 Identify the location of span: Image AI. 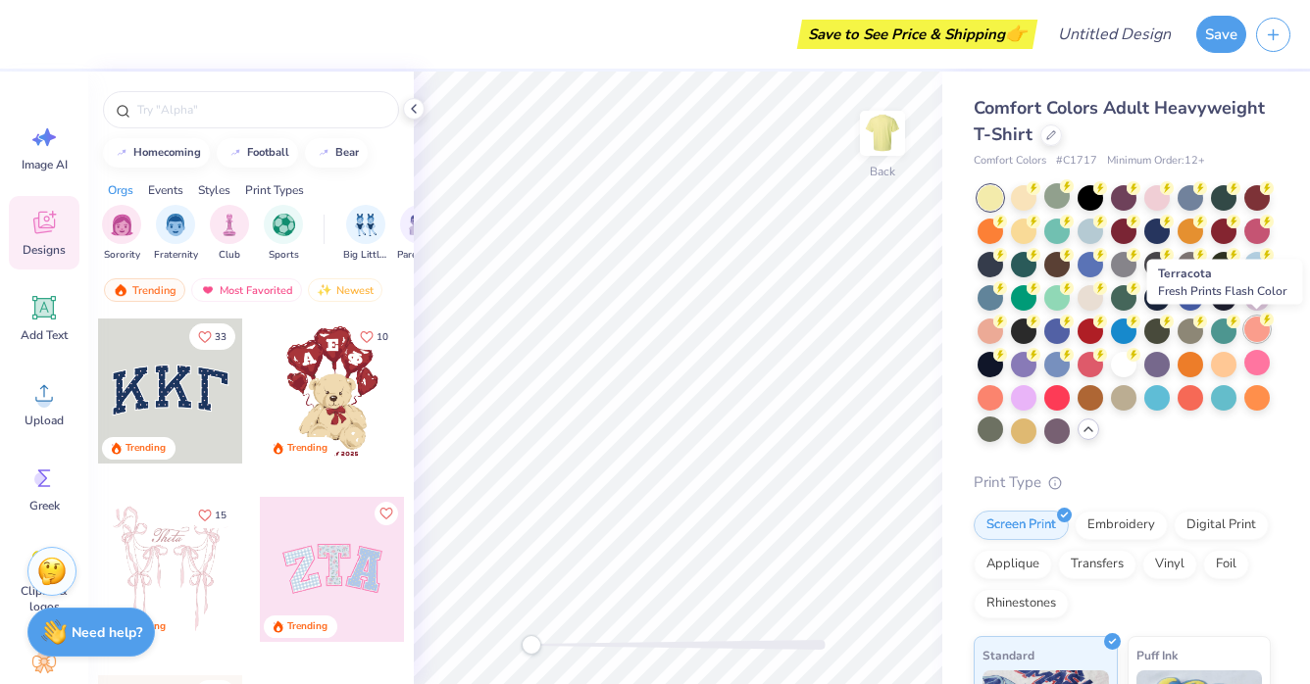
(44, 165).